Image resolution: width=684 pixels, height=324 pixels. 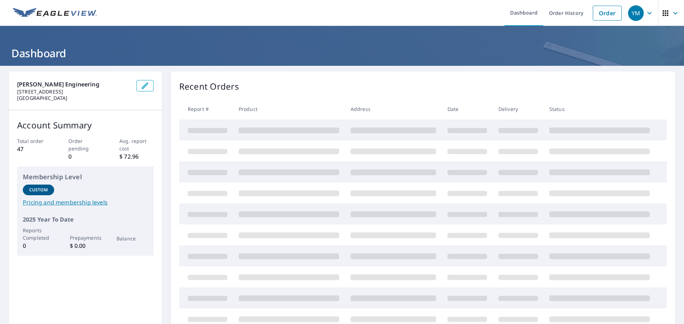 I want to click on th: Status, so click(x=599, y=109).